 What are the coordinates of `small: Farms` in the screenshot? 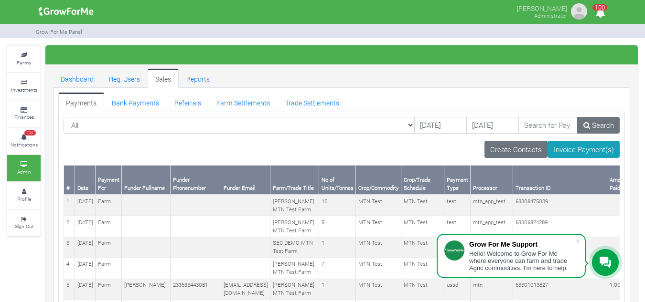 It's located at (24, 63).